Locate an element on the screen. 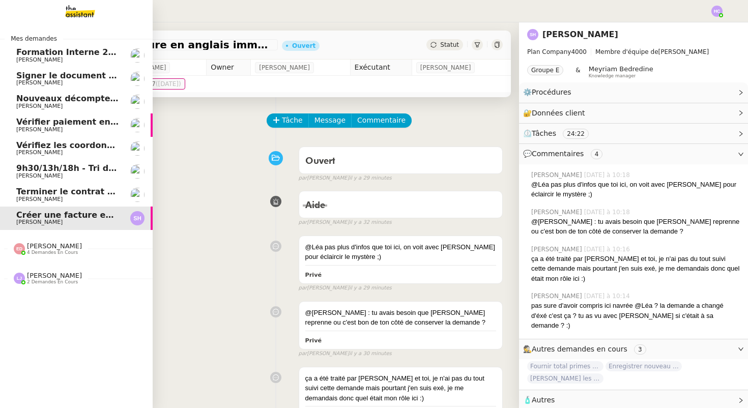  span: Mes demandes is located at coordinates (34, 39).